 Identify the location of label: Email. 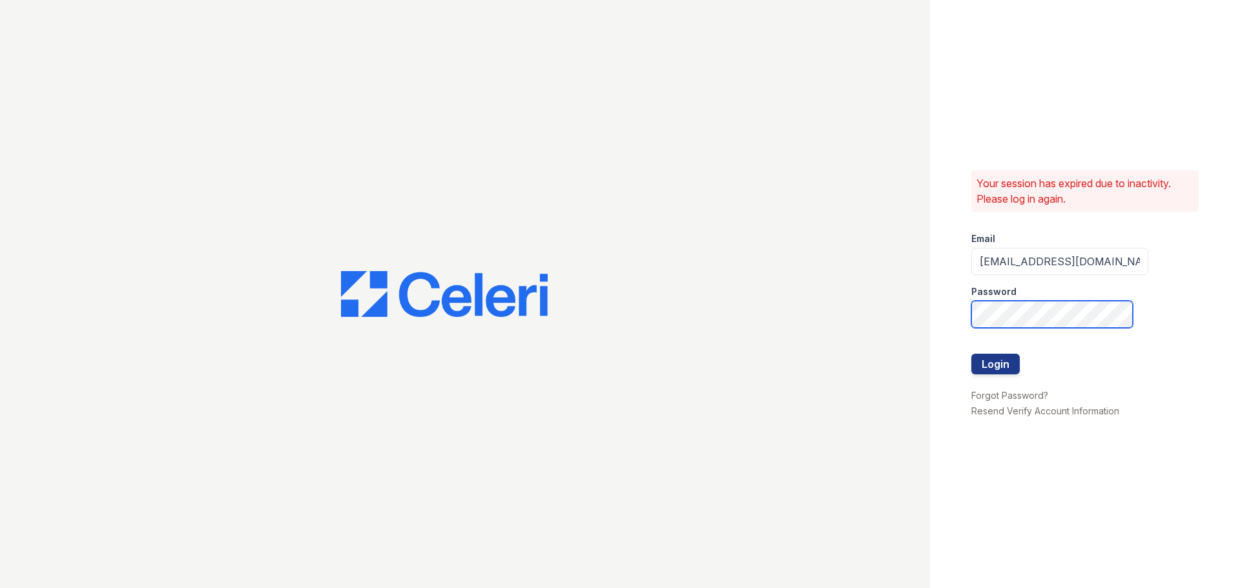
(983, 239).